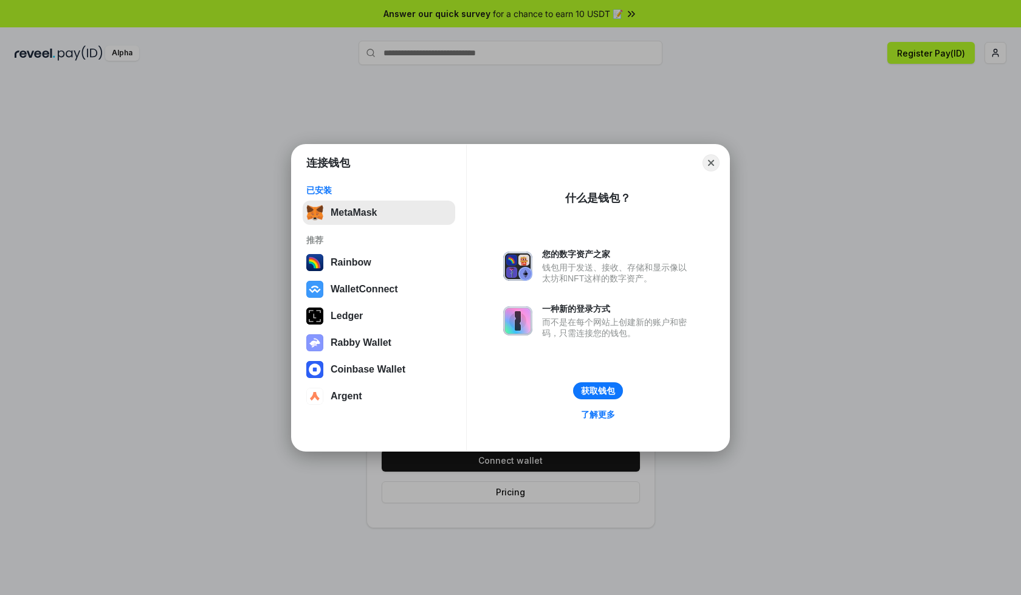  I want to click on button: Close, so click(711, 163).